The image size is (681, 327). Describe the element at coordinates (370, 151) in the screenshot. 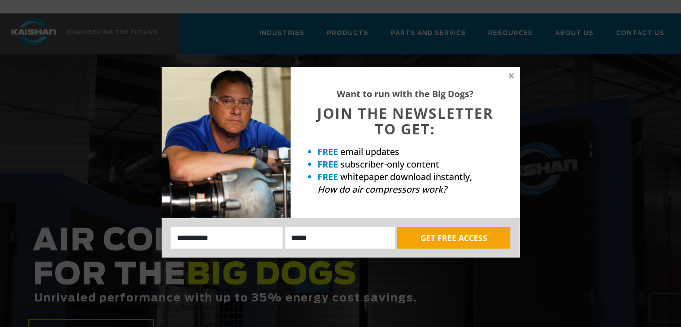

I see `span: email updates` at that location.